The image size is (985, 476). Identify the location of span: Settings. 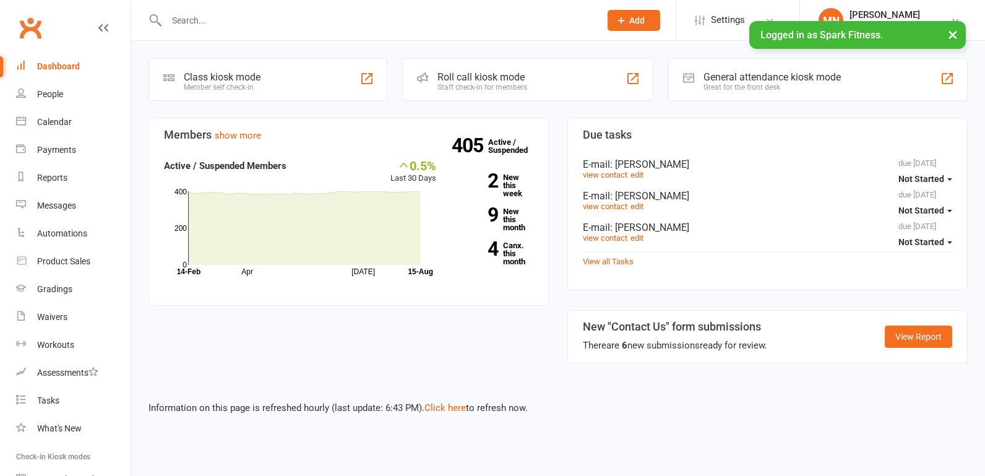
(727, 20).